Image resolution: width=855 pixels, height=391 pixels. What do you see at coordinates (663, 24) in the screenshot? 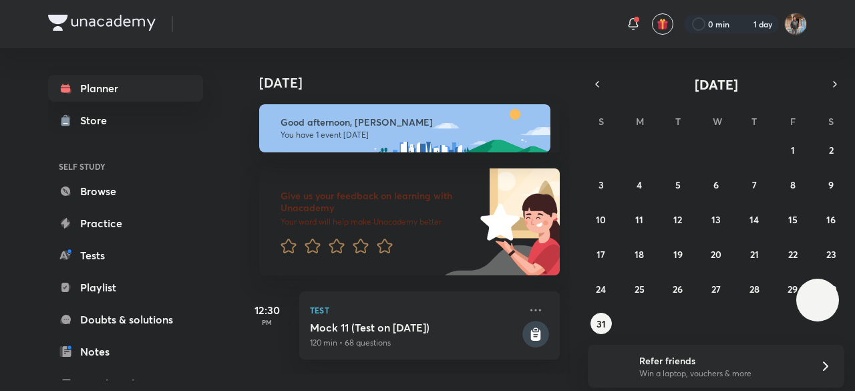
I see `button: avatar` at bounding box center [663, 24].